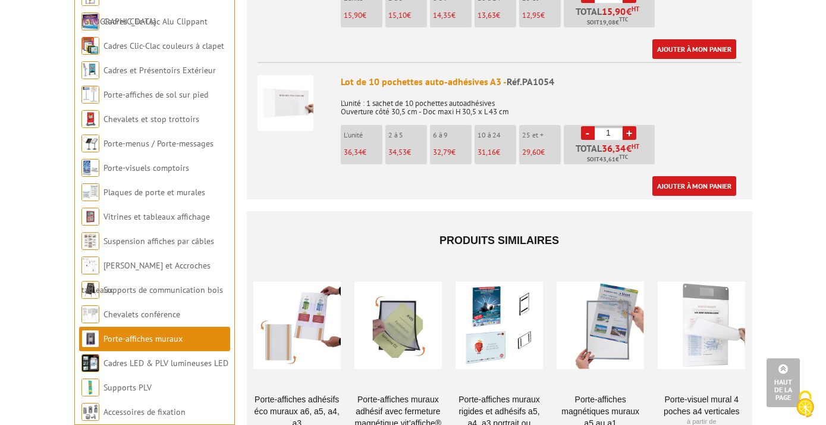 Image resolution: width=826 pixels, height=425 pixels. What do you see at coordinates (159, 241) in the screenshot?
I see `a: Suspension affiches par câbles` at bounding box center [159, 241].